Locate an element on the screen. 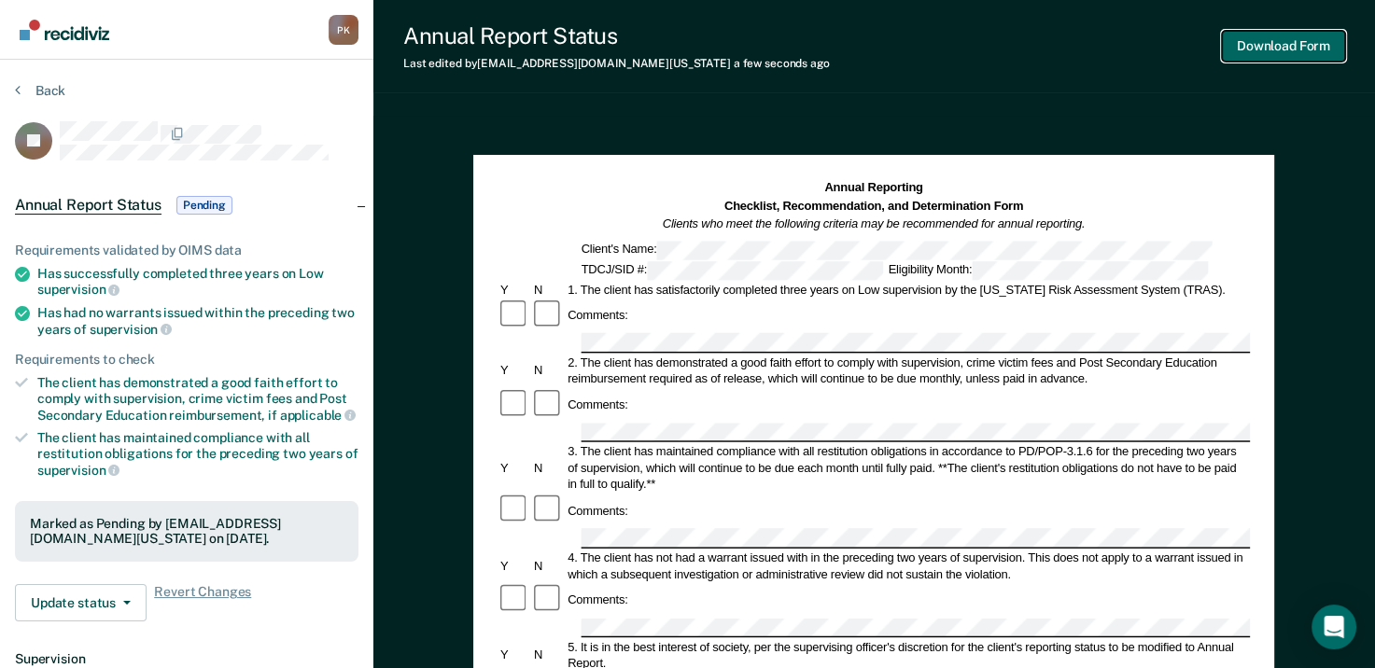 The width and height of the screenshot is (1375, 668). div: TDCJ/SID #: is located at coordinates (732, 271).